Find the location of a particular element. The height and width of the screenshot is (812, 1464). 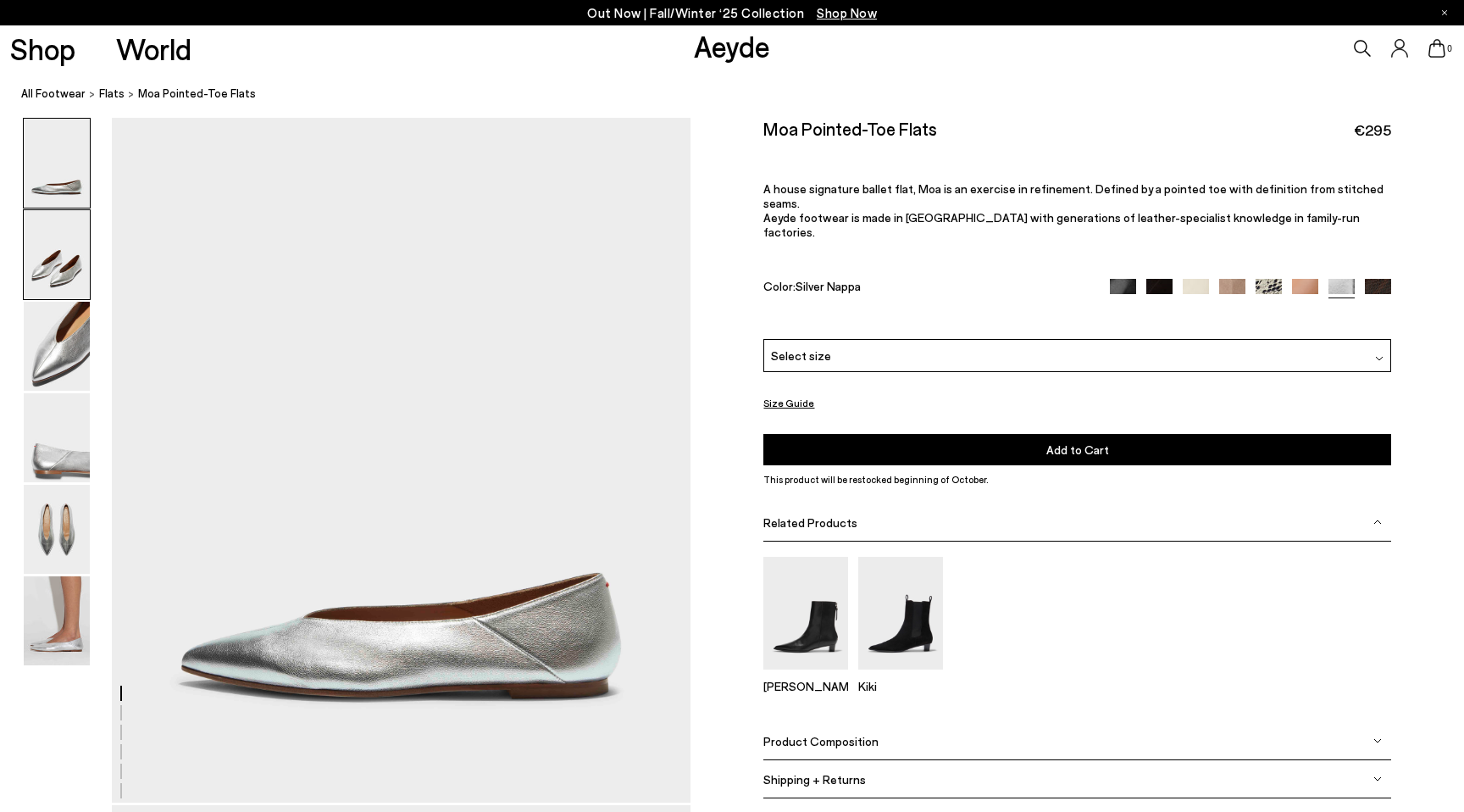

span: Moa Pointed-Toe Flats is located at coordinates (197, 93).